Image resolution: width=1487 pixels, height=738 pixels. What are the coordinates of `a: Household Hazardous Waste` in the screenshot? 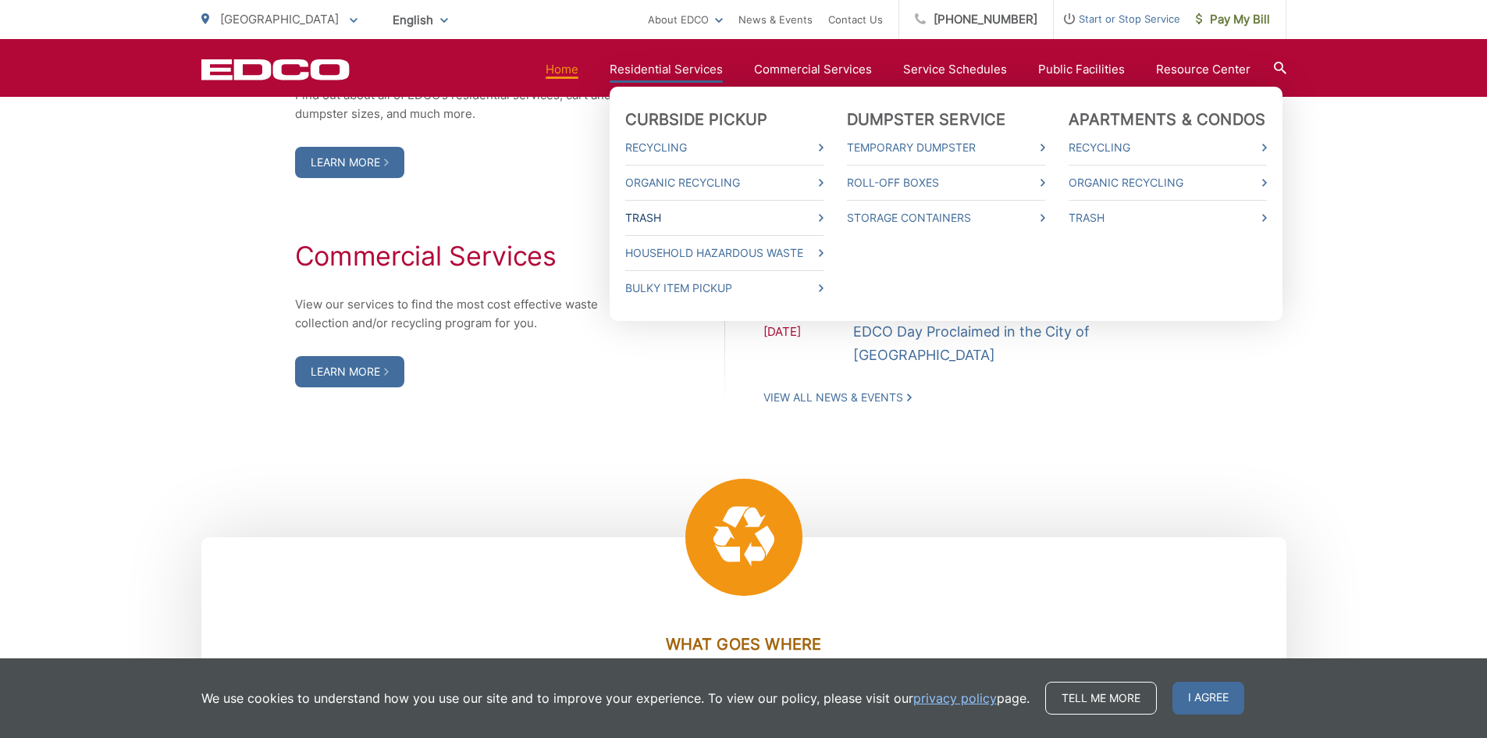 It's located at (724, 253).